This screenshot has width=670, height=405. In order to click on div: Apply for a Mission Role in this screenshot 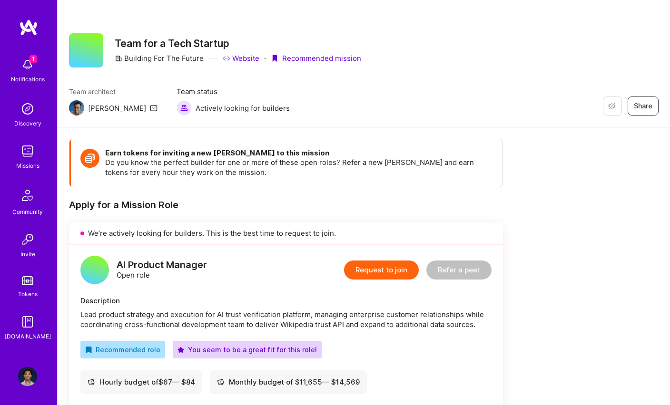, I will do `click(286, 205)`.